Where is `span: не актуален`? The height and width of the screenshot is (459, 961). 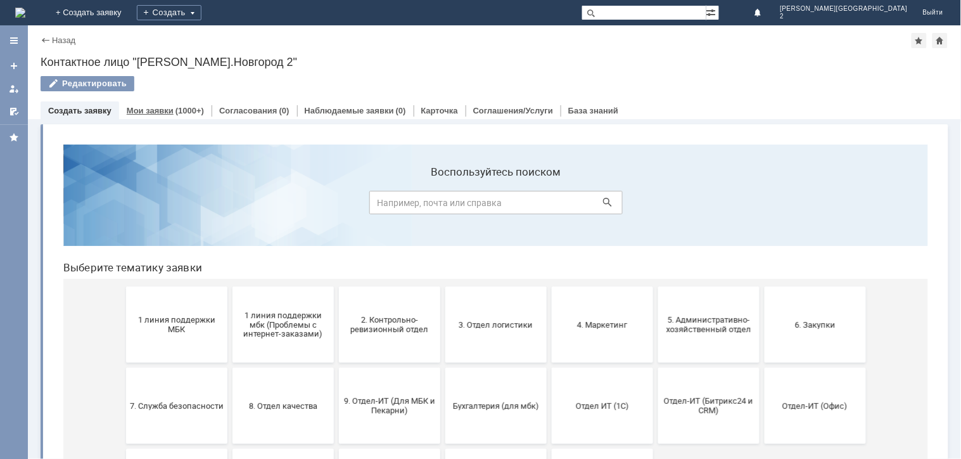 span: не актуален is located at coordinates (549, 352).